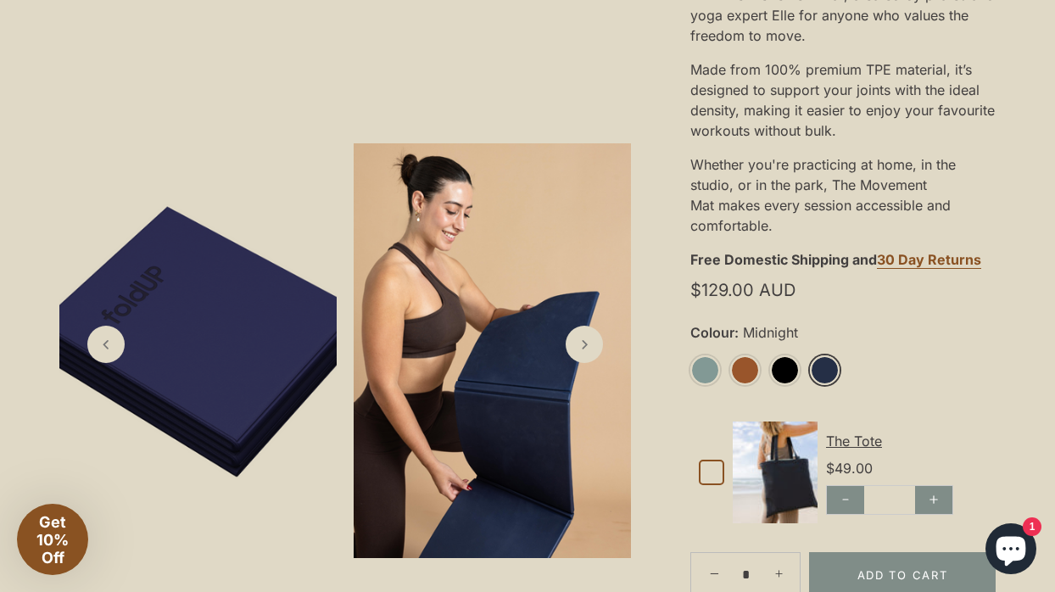 The height and width of the screenshot is (592, 1055). Describe the element at coordinates (784, 260) in the screenshot. I see `strong: Free Domestic Shipping and` at that location.